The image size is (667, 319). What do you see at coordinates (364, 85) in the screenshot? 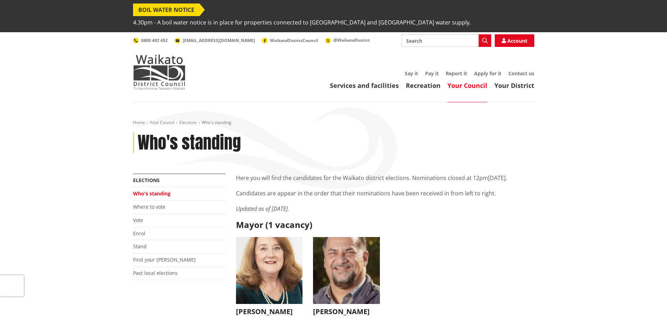
I see `a: Services and facilities` at bounding box center [364, 85].